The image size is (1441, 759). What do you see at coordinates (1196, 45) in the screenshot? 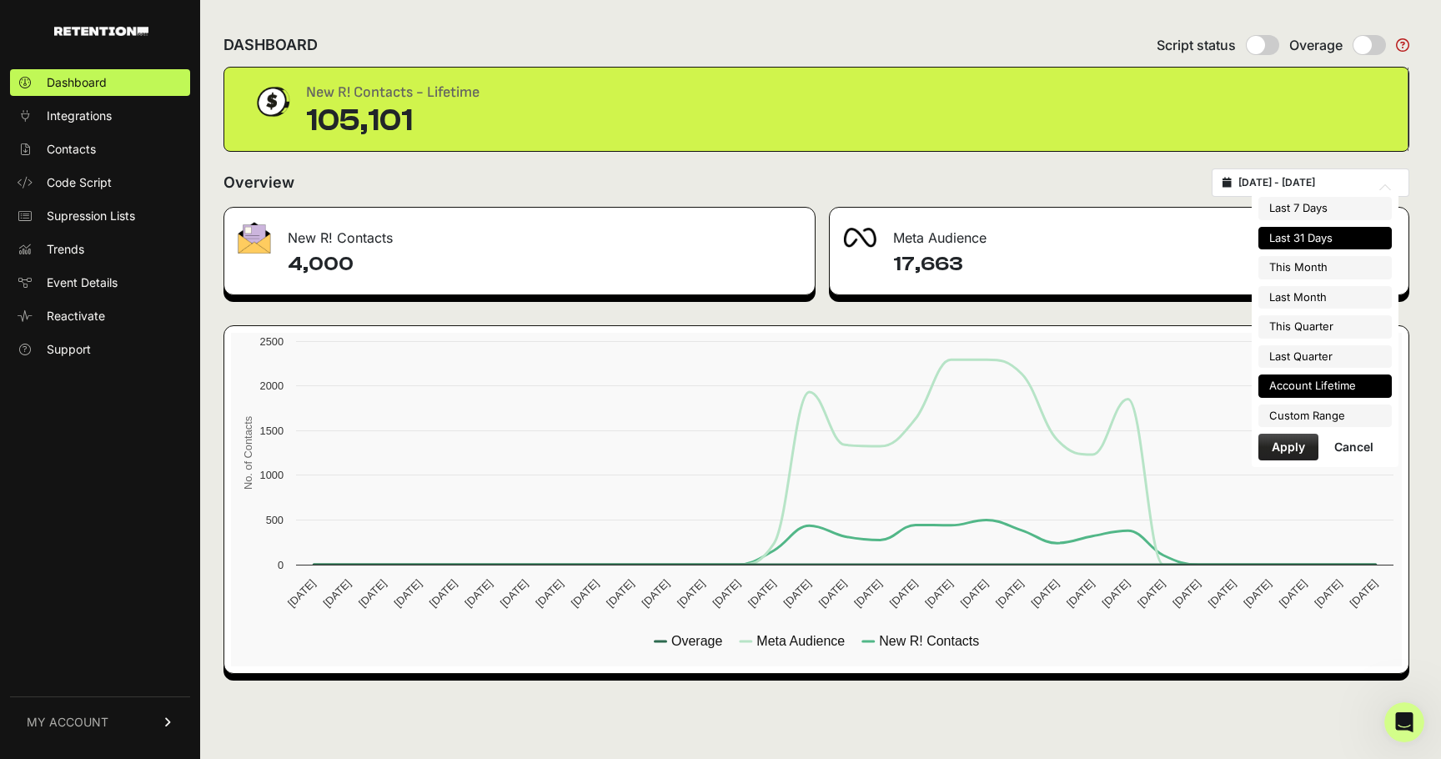
I see `span: Script status` at bounding box center [1196, 45].